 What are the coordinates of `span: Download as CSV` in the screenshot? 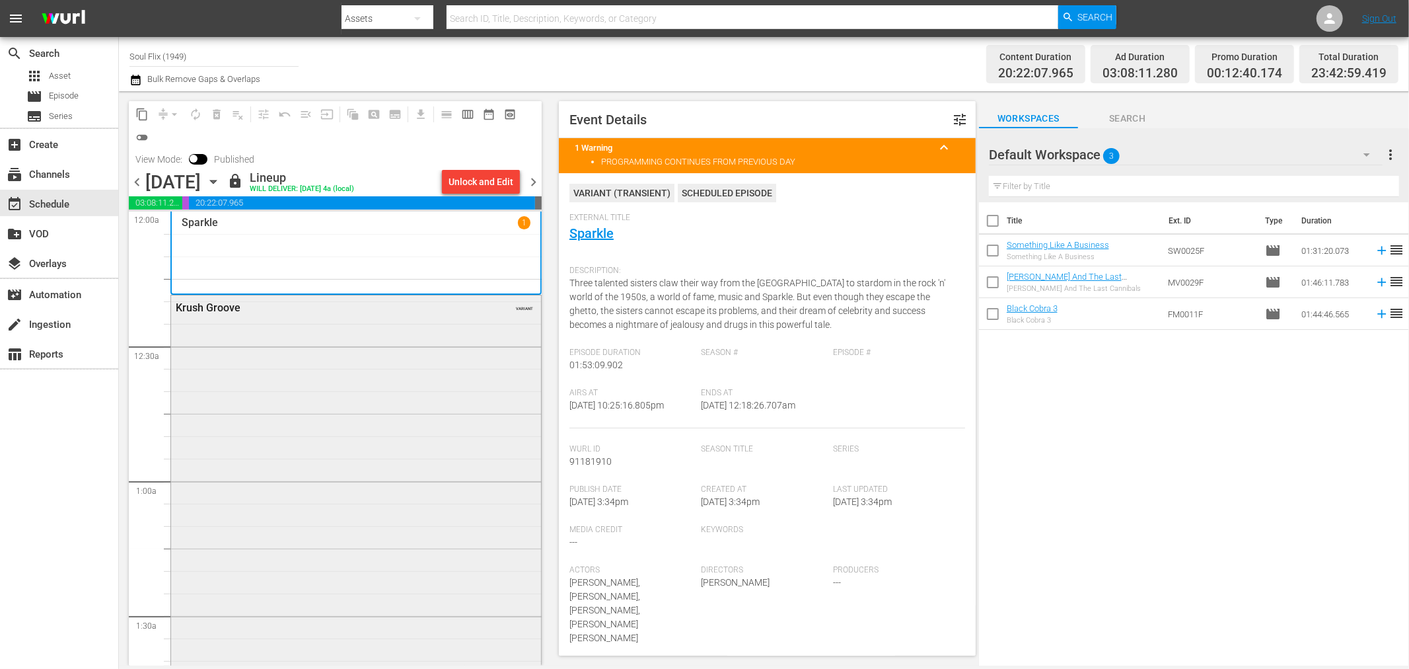 It's located at (418, 114).